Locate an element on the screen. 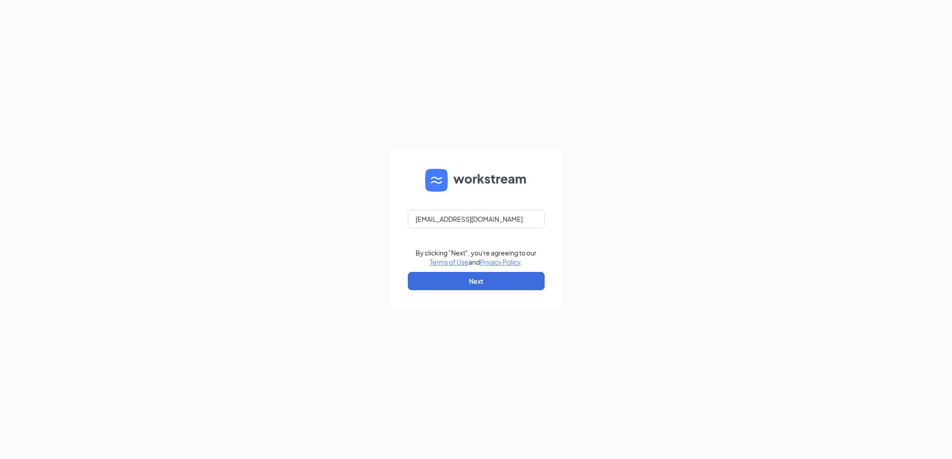  a: Terms of Use is located at coordinates (449, 262).